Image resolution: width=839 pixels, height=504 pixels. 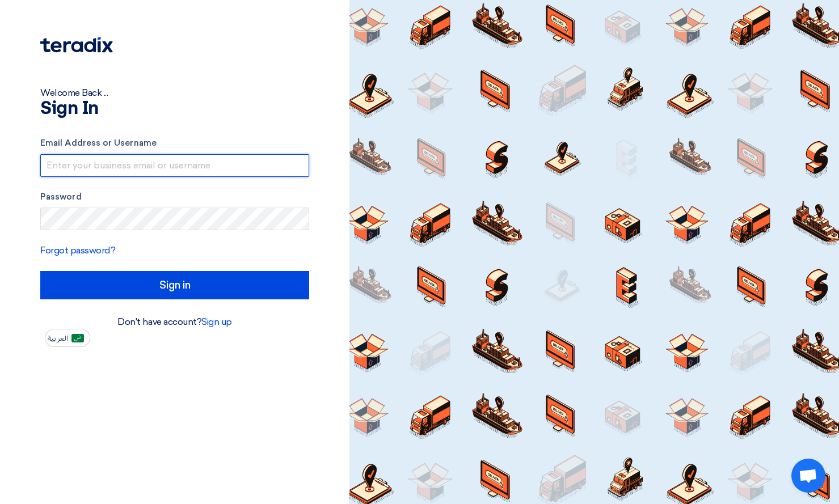 What do you see at coordinates (809, 476) in the screenshot?
I see `a: 开放式聊天` at bounding box center [809, 476].